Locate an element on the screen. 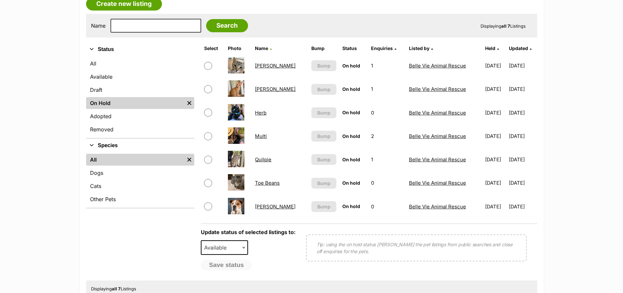  input: Search is located at coordinates (227, 26).